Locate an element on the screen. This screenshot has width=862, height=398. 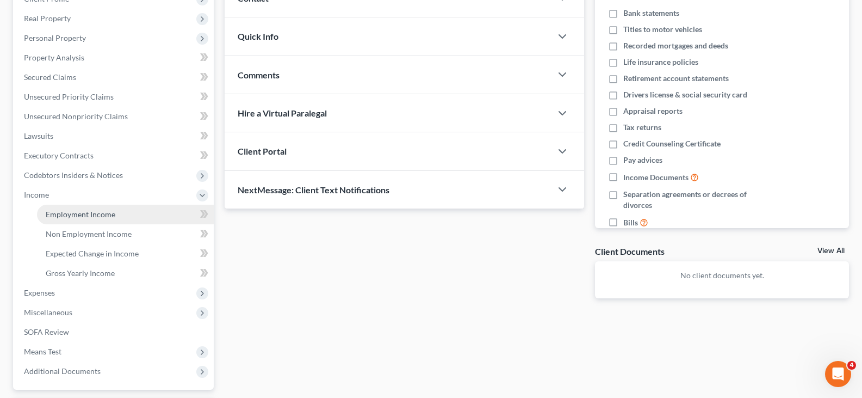
span: Means Test is located at coordinates (42, 351).